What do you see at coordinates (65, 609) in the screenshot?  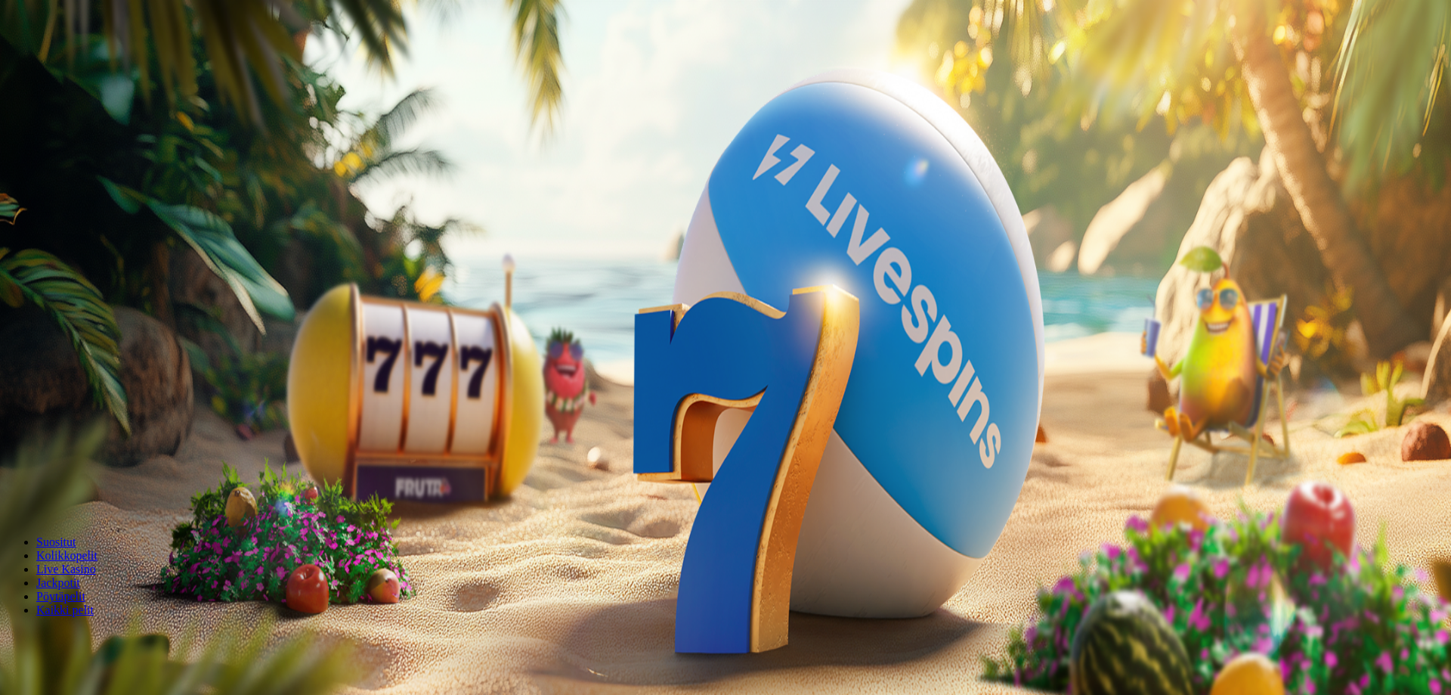 I see `a: Kaikki pelit` at bounding box center [65, 609].